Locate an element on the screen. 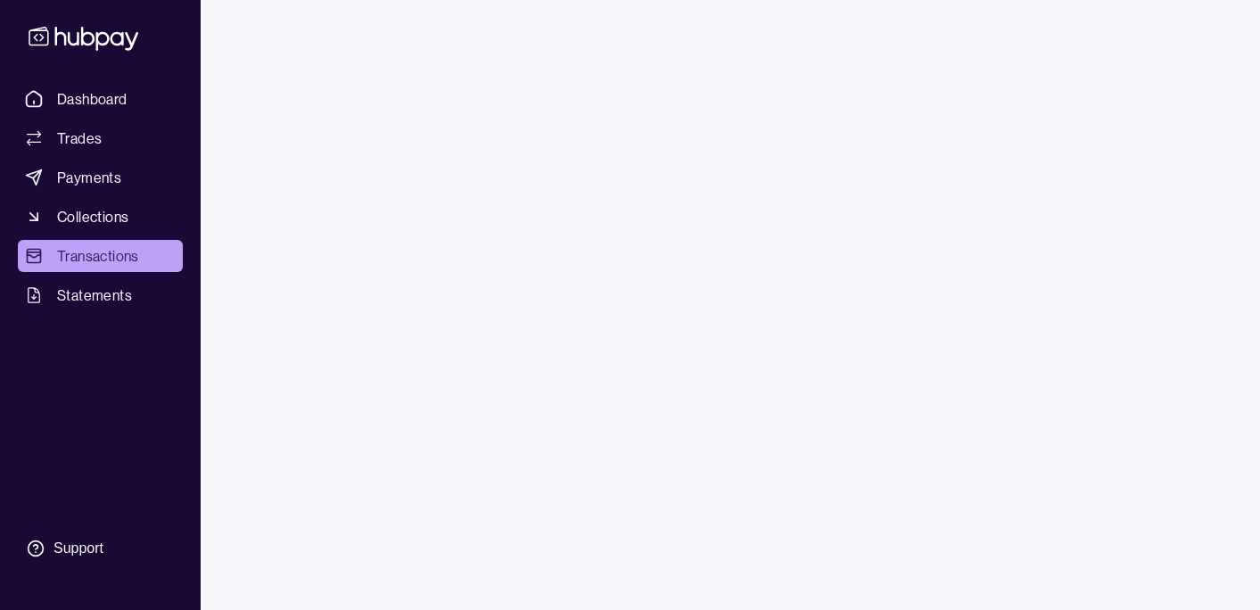 The image size is (1260, 610). a: Payments is located at coordinates (100, 177).